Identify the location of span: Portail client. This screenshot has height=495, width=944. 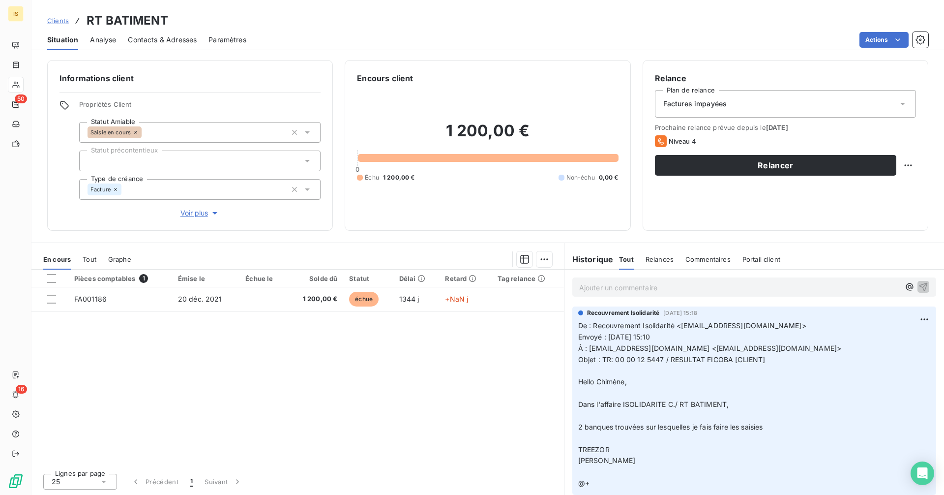
(761, 259).